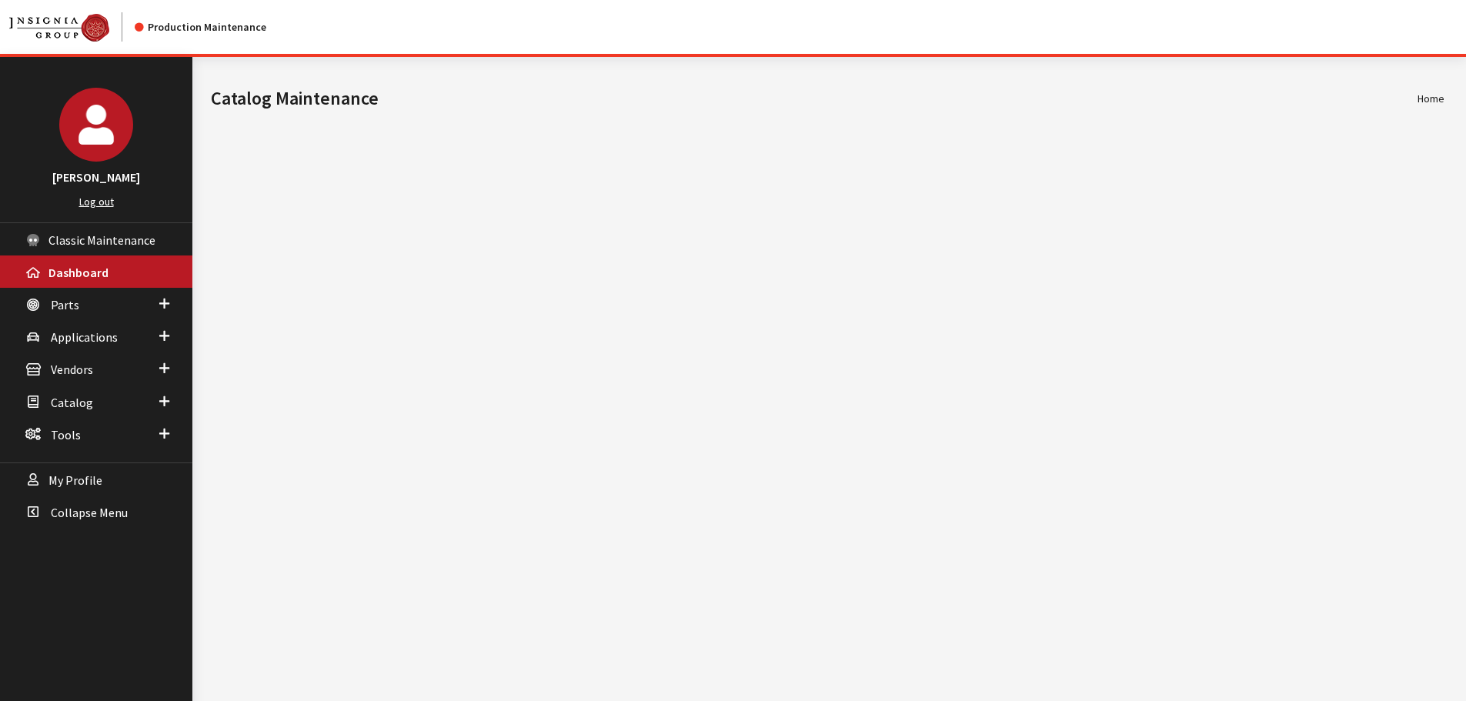 The image size is (1466, 701). What do you see at coordinates (65, 435) in the screenshot?
I see `span: Tools` at bounding box center [65, 435].